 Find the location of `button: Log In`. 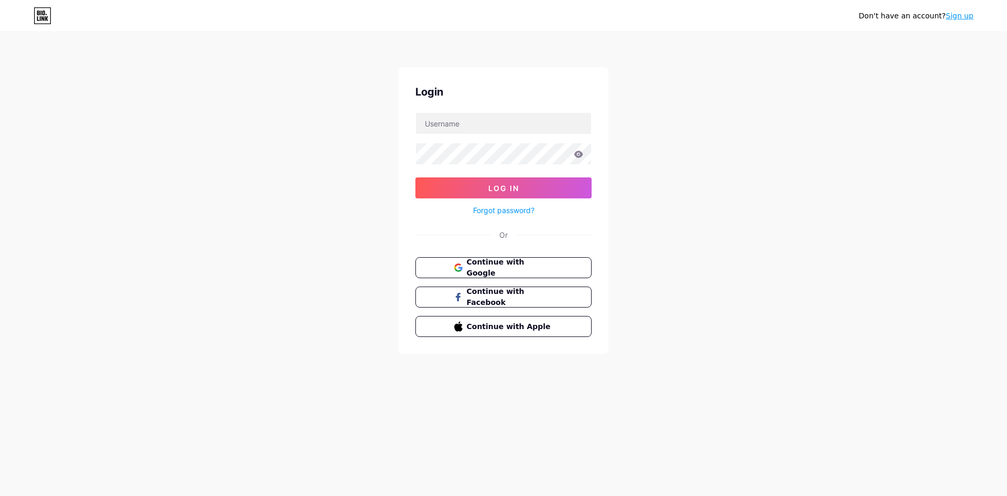

button: Log In is located at coordinates (503, 188).